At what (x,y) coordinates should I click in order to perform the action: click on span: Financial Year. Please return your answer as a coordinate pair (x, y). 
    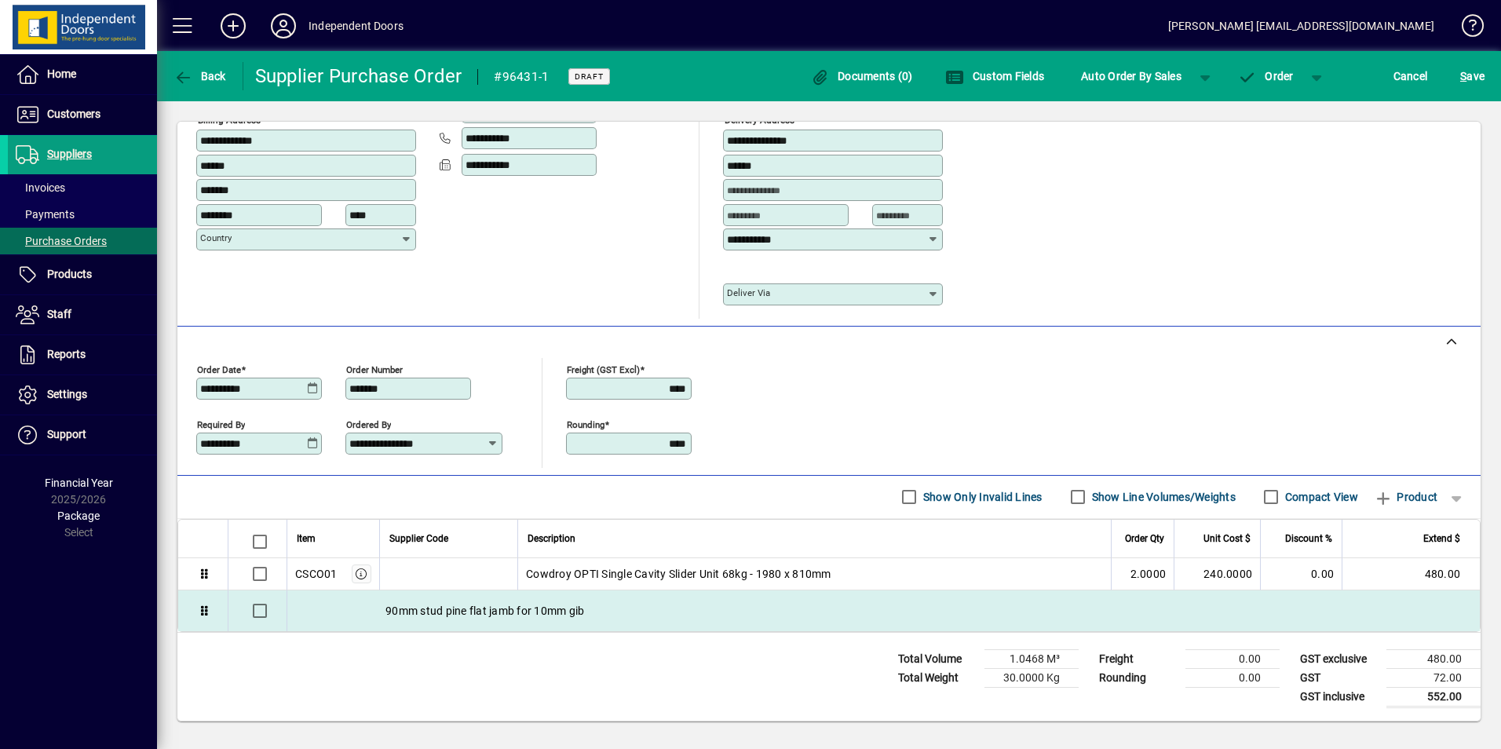
    Looking at the image, I should click on (79, 483).